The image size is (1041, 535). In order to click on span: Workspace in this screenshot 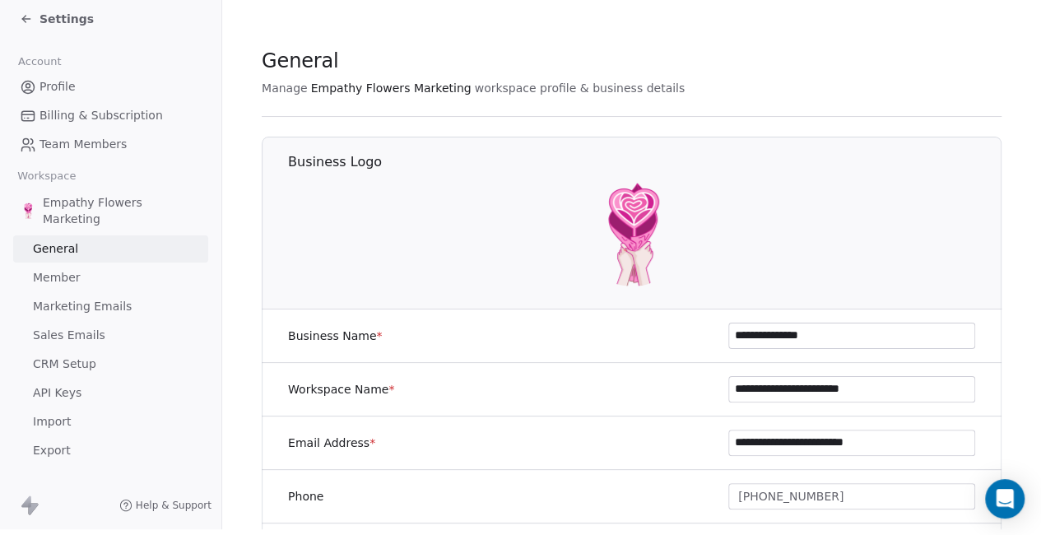, I will do `click(47, 176)`.